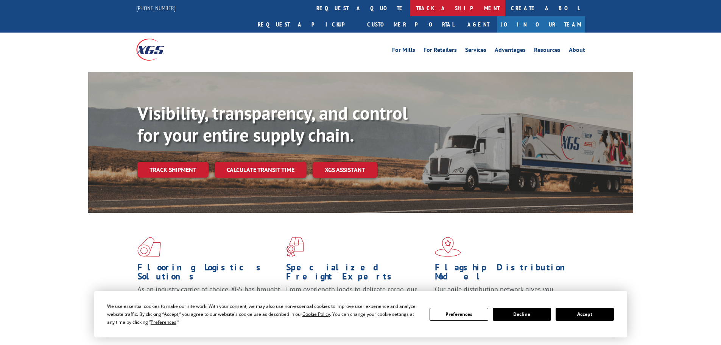  Describe the element at coordinates (173, 170) in the screenshot. I see `a: Track shipment` at that location.